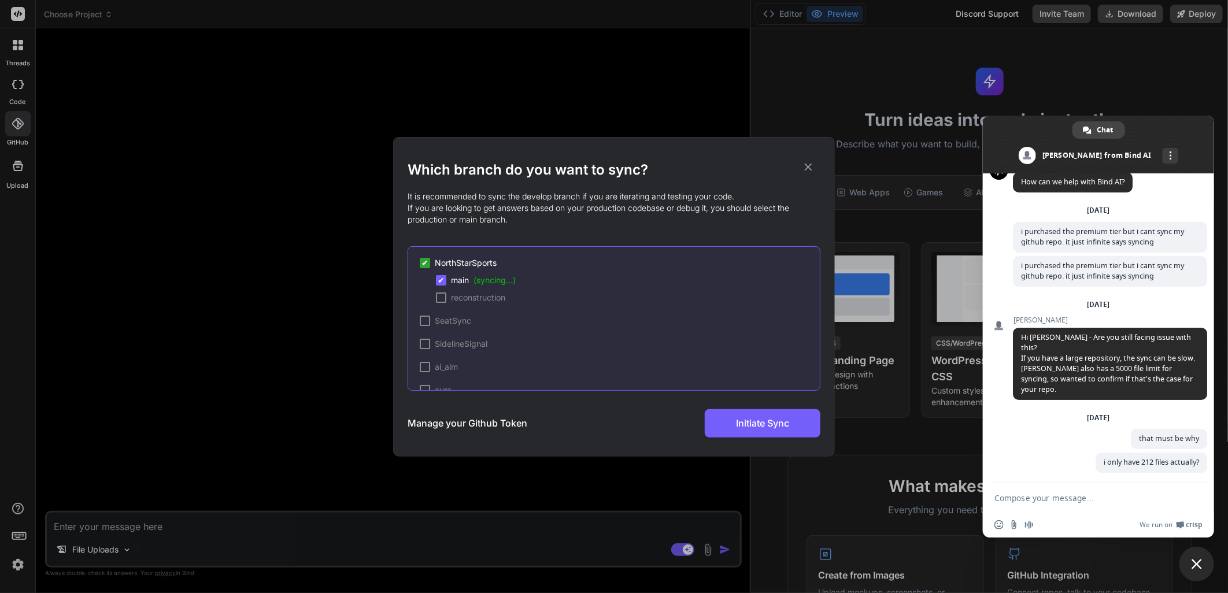 The image size is (1228, 593). Describe the element at coordinates (1194, 525) in the screenshot. I see `span: Crisp` at that location.